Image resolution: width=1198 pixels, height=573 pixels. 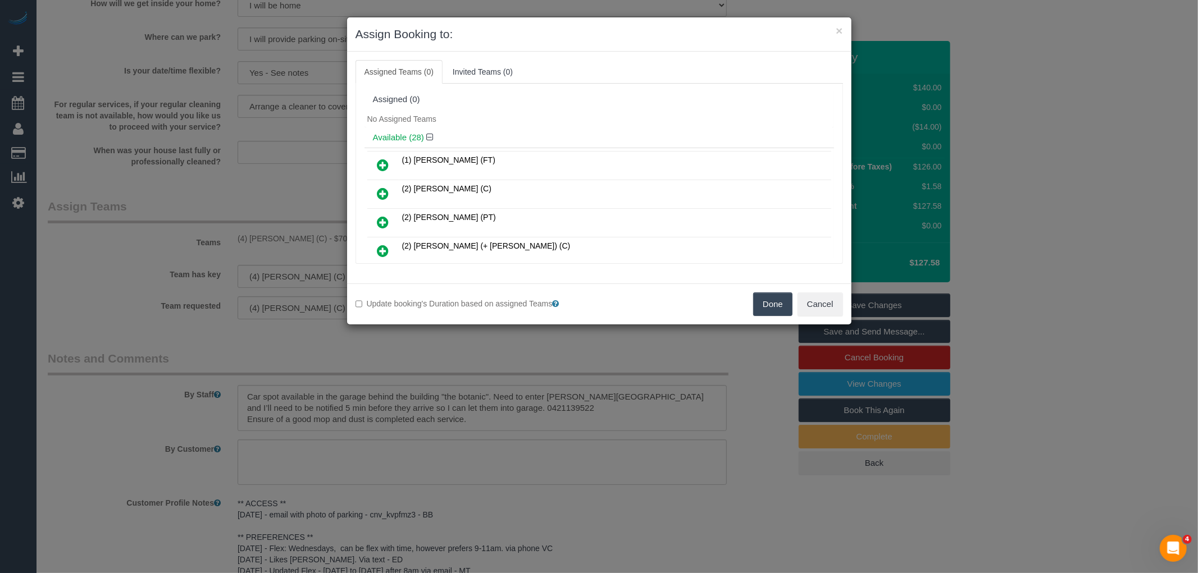 I want to click on button: Cancel, so click(x=820, y=304).